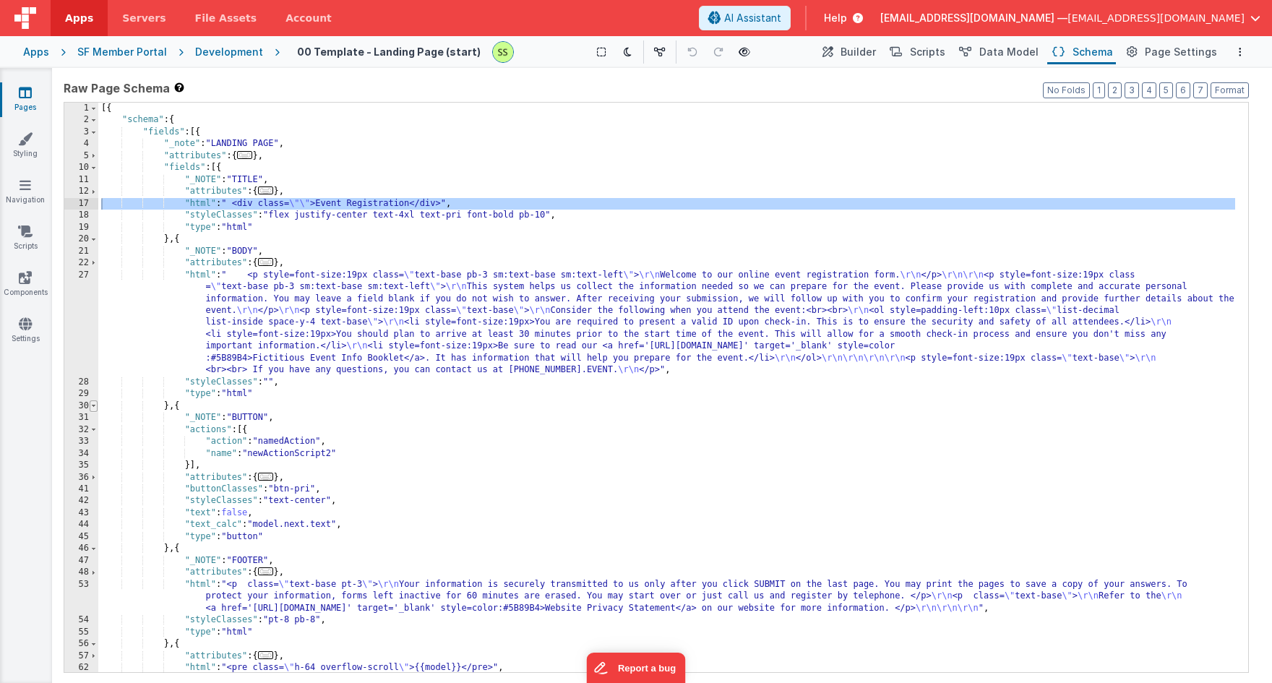  What do you see at coordinates (81, 430) in the screenshot?
I see `div: 32` at bounding box center [81, 430].